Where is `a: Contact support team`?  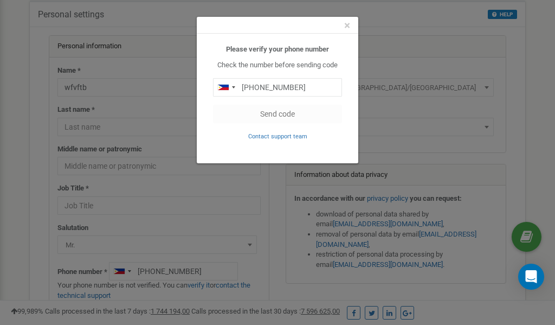
a: Contact support team is located at coordinates (278, 136).